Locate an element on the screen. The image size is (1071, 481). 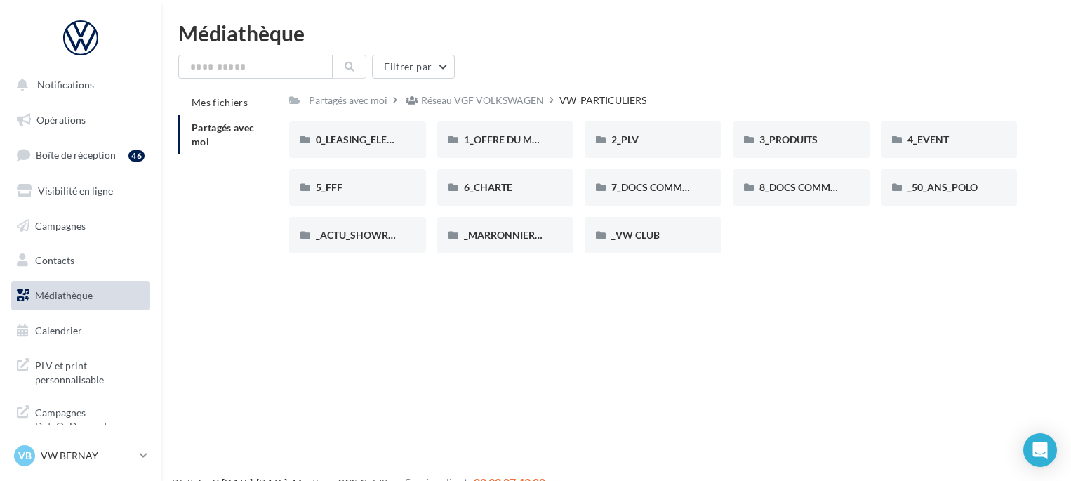
a: VB VW BERNAY is located at coordinates (81, 455).